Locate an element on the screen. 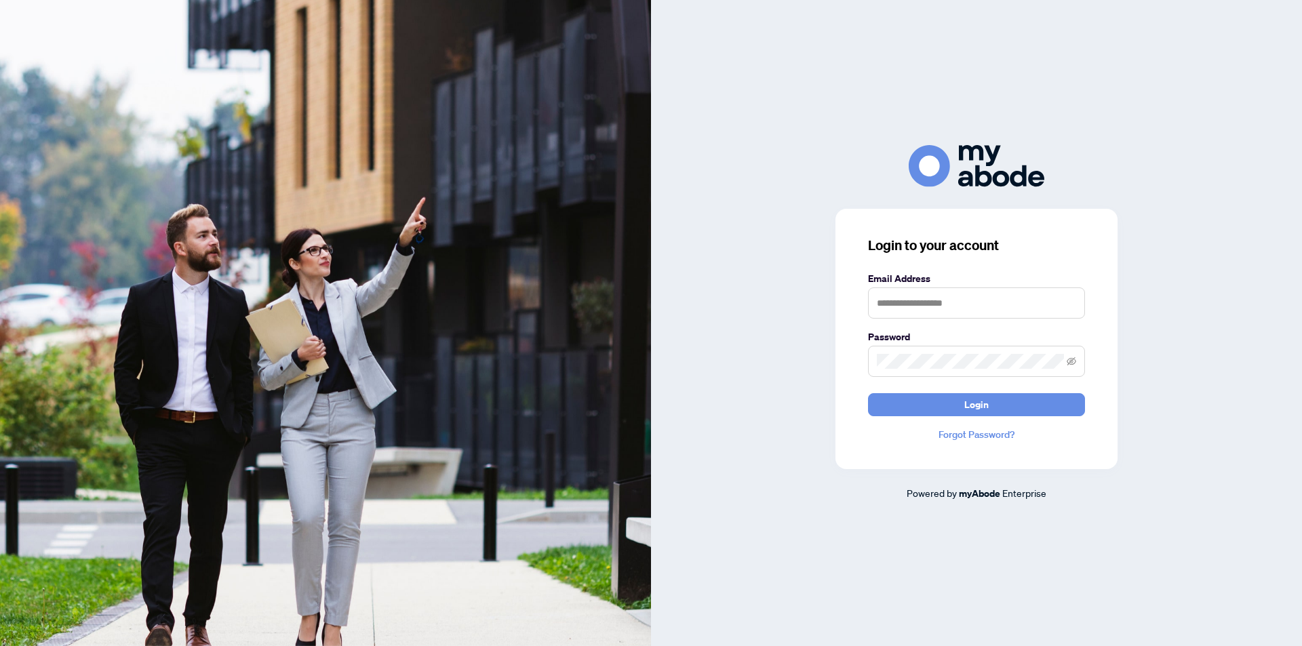 The image size is (1302, 646). h3: Login to your account is located at coordinates (977, 246).